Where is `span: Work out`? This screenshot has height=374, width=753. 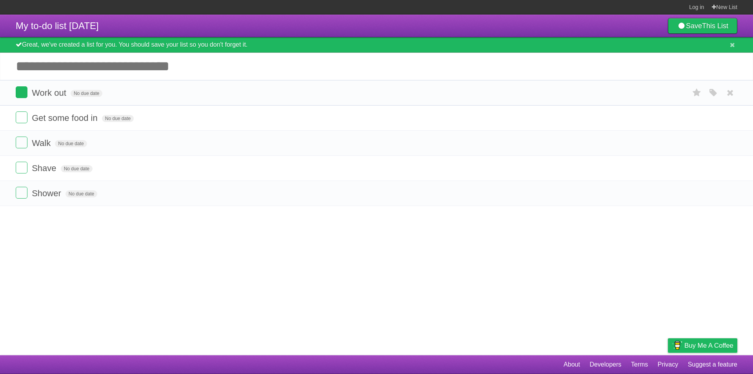
span: Work out is located at coordinates (50, 93).